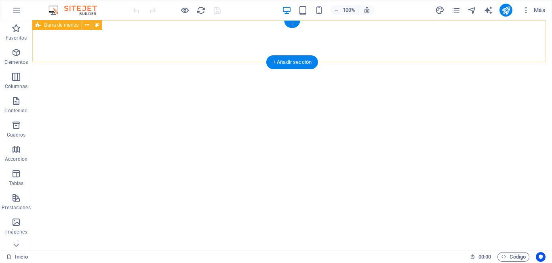  What do you see at coordinates (292, 62) in the screenshot?
I see `div: + Añadir sección` at bounding box center [292, 62].